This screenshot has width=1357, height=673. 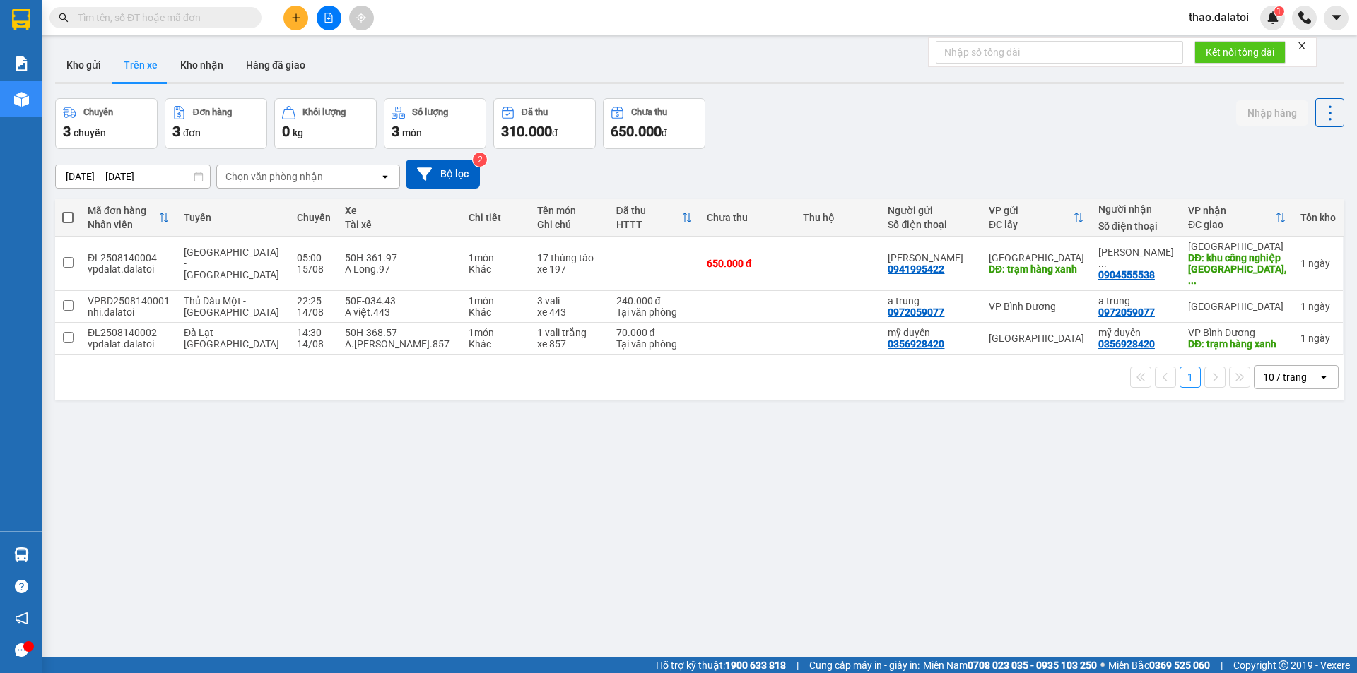 What do you see at coordinates (1231, 211) in the screenshot?
I see `div: VP nhận` at bounding box center [1231, 211].